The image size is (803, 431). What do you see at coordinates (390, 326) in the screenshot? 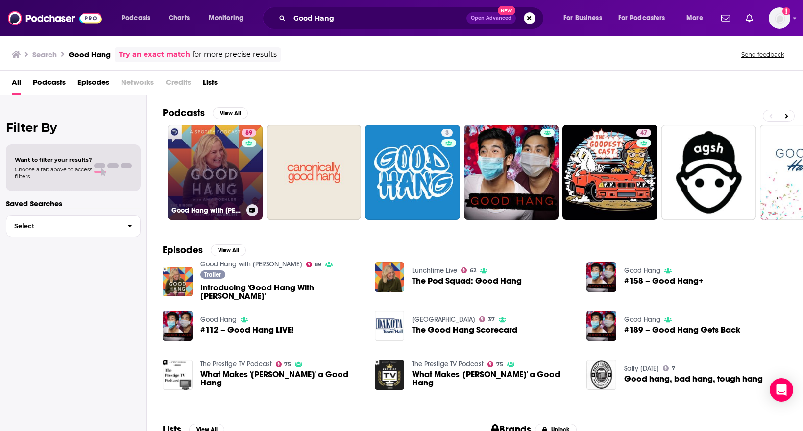
I see `img: The Good Hang Scorecard` at bounding box center [390, 326].